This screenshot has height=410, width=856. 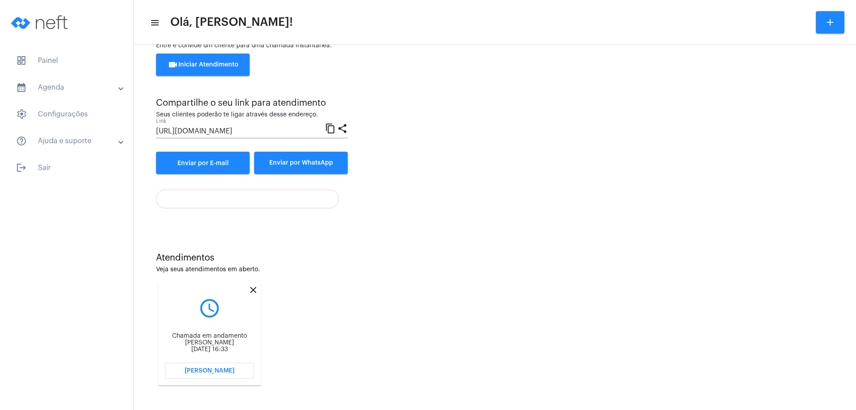 I want to click on div: Compartilhe o seu link para atendimento, so click(x=252, y=103).